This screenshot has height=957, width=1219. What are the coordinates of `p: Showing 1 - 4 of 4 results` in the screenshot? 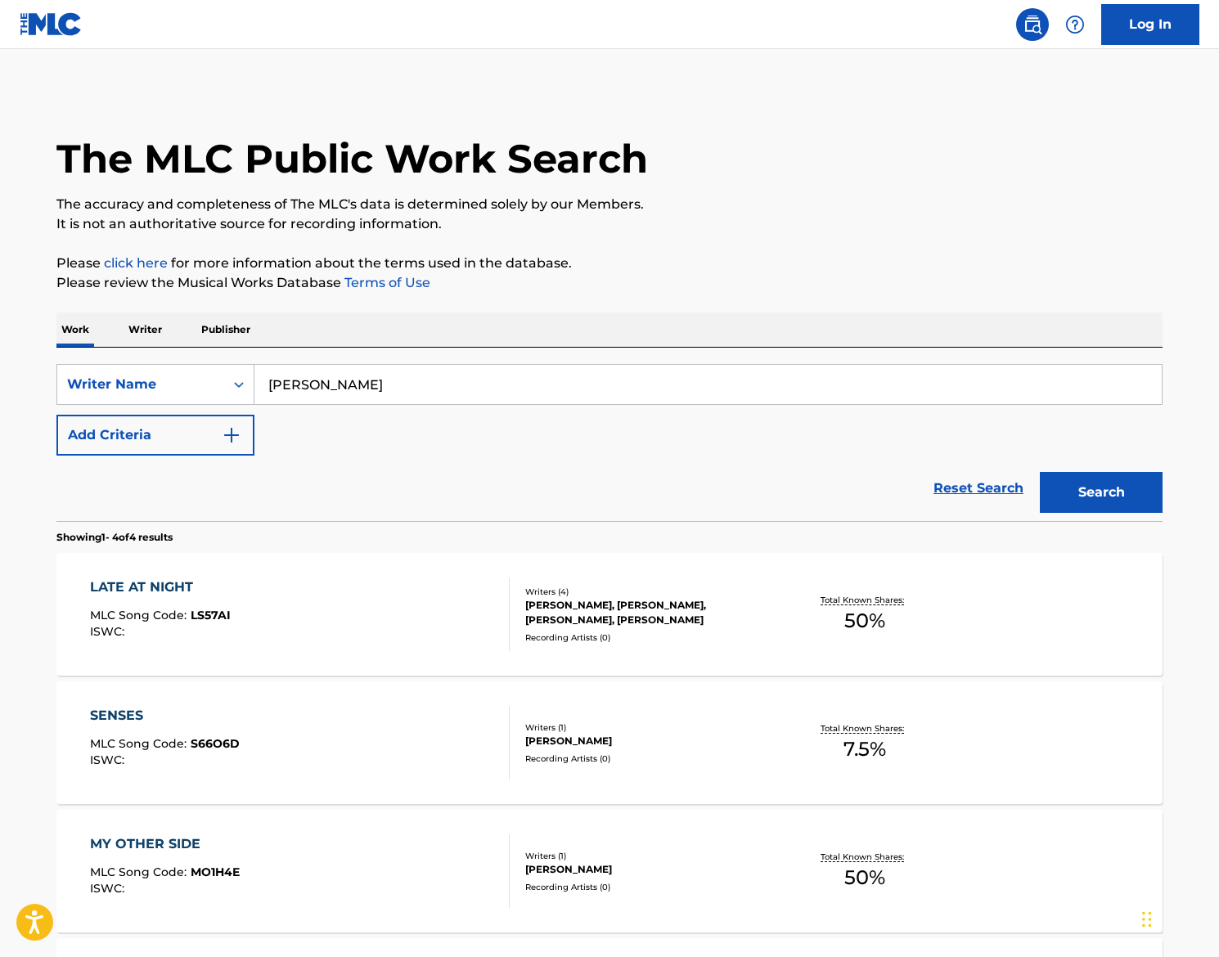 It's located at (115, 537).